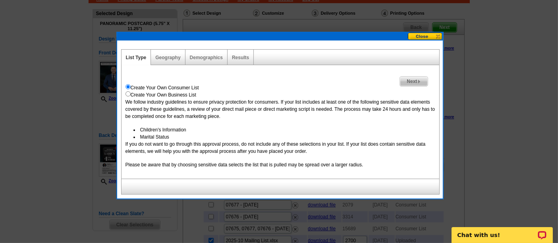 The width and height of the screenshot is (558, 243). What do you see at coordinates (419, 81) in the screenshot?
I see `img: button-next-arrow-gray.png` at bounding box center [419, 81].